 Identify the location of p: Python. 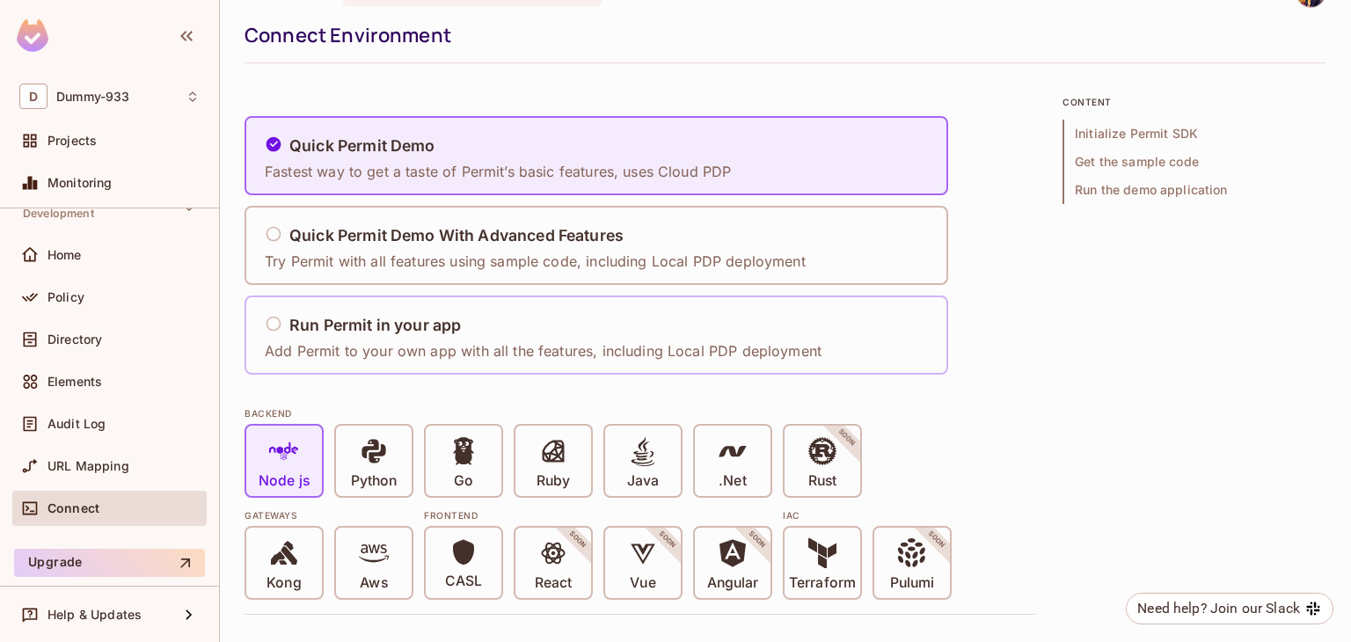
(374, 481).